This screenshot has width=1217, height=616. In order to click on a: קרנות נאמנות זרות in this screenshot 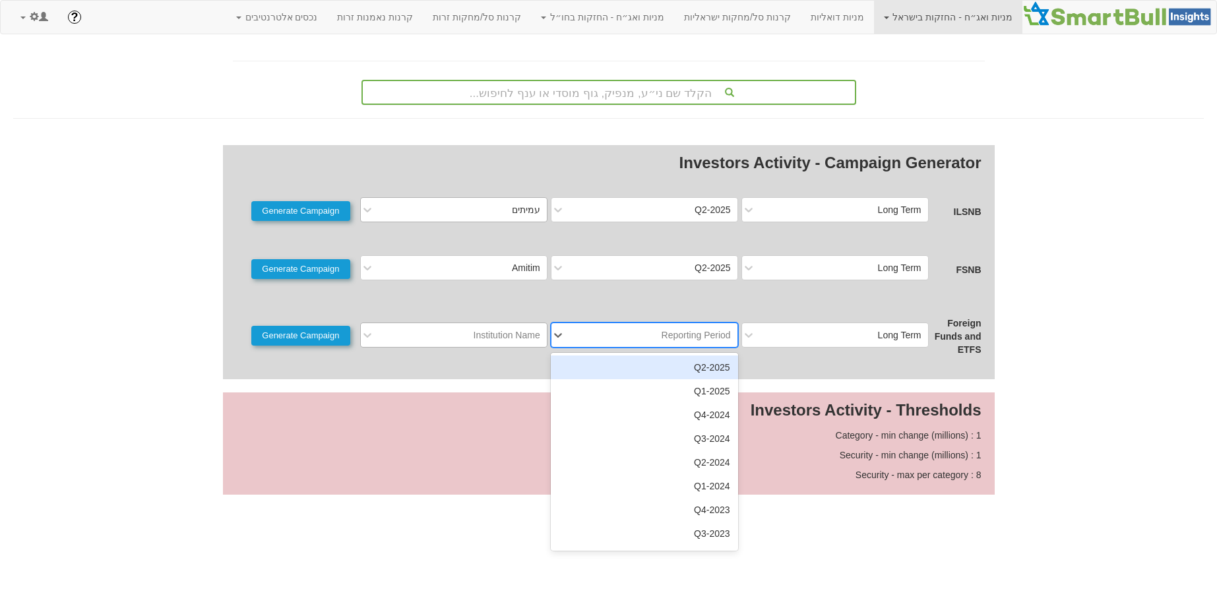, I will do `click(375, 17)`.